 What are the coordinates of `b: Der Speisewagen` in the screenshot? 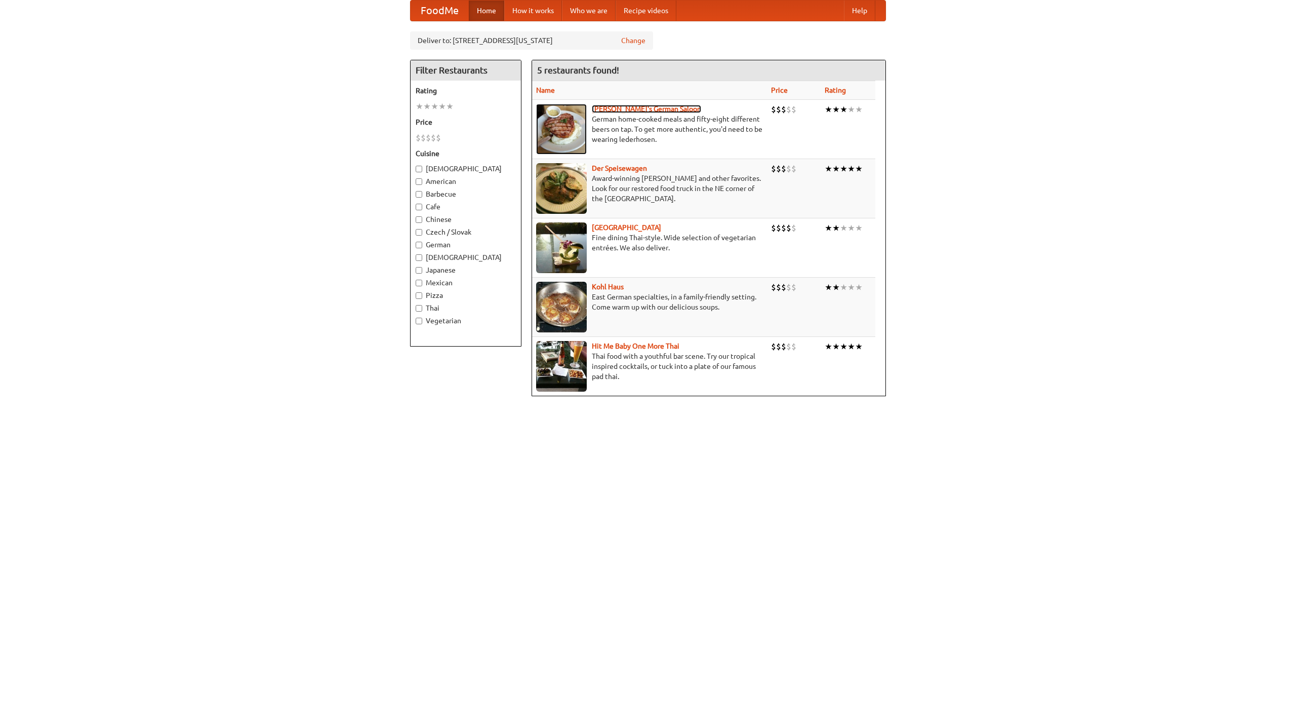 It's located at (619, 168).